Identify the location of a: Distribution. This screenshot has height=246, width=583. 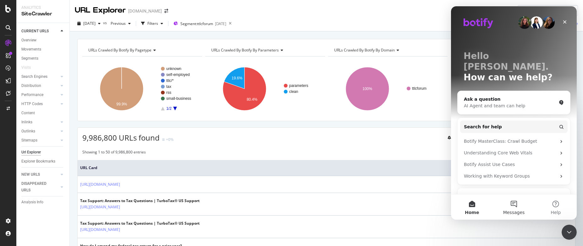
(40, 86).